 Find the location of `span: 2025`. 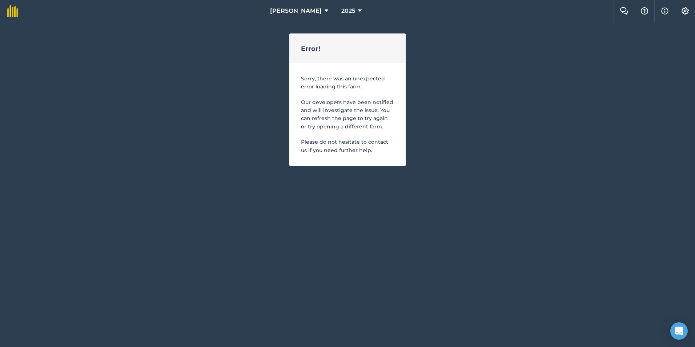

span: 2025 is located at coordinates (348, 11).